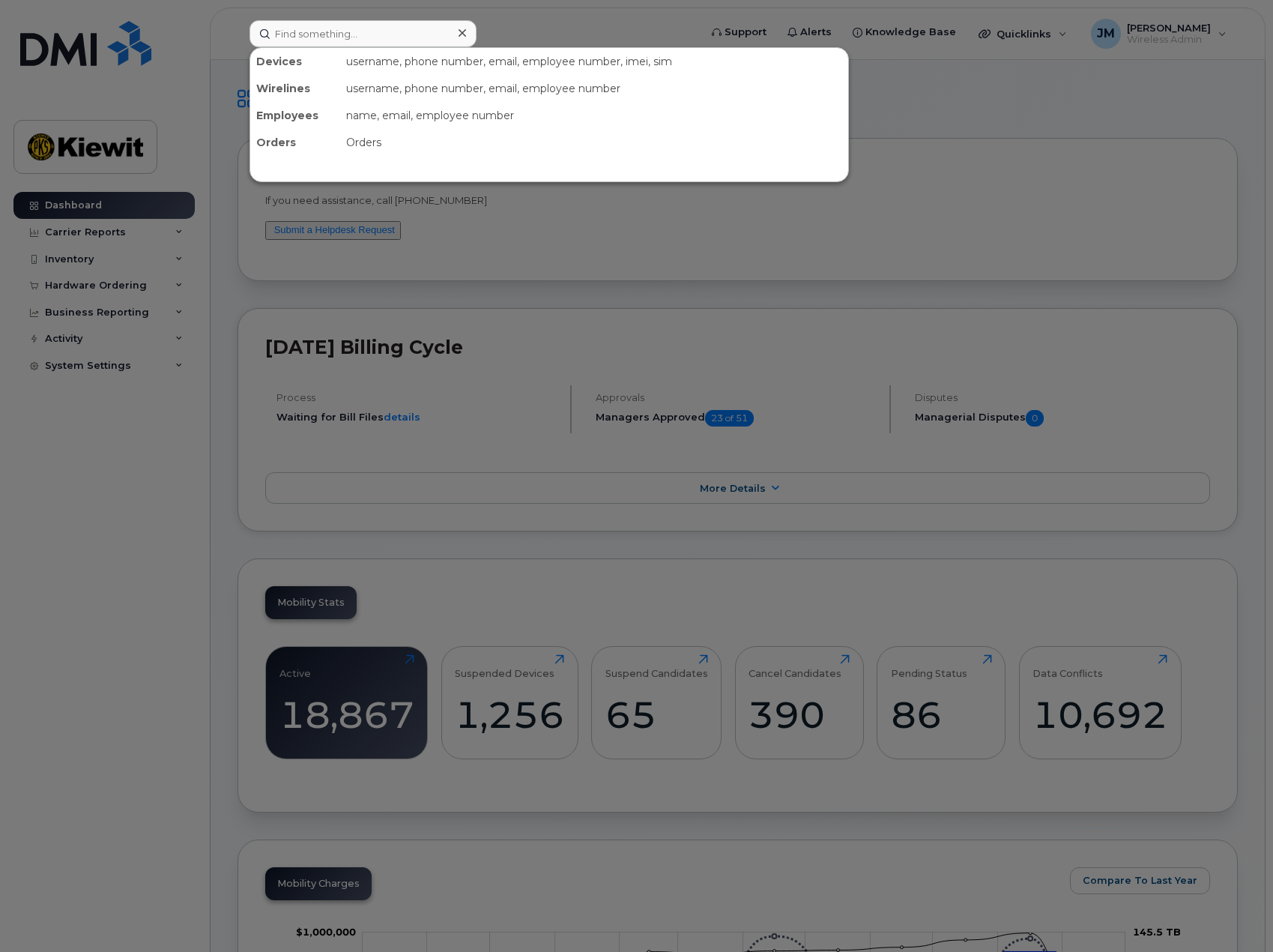 This screenshot has height=952, width=1273. What do you see at coordinates (295, 89) in the screenshot?
I see `div: Wirelines` at bounding box center [295, 89].